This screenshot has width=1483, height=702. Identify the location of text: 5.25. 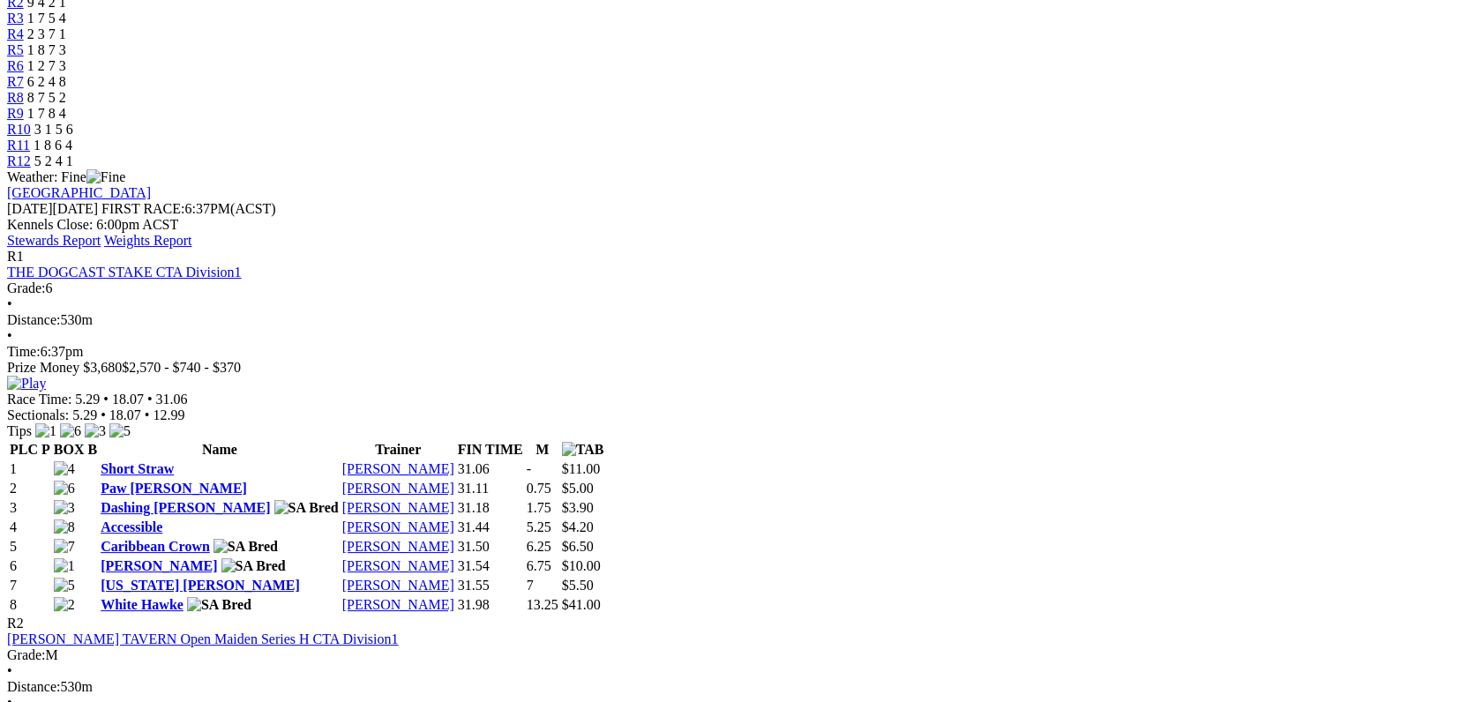
(539, 527).